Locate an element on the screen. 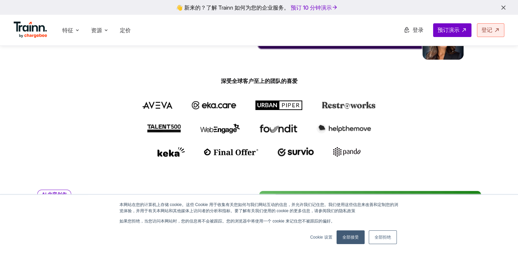  span: 登记 is located at coordinates (487, 30).